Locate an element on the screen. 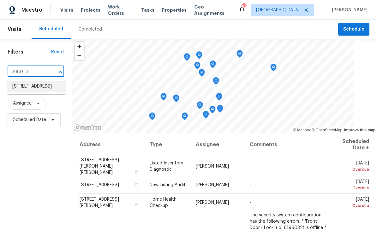  button: Zoom out is located at coordinates (79, 56).